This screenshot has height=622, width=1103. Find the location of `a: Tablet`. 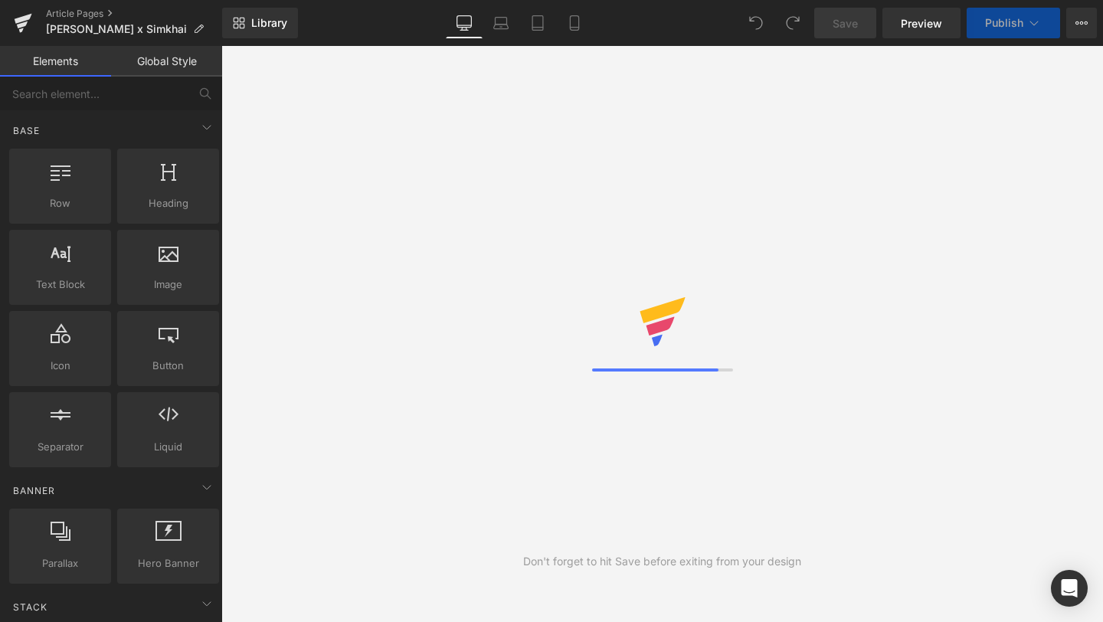

a: Tablet is located at coordinates (538, 23).